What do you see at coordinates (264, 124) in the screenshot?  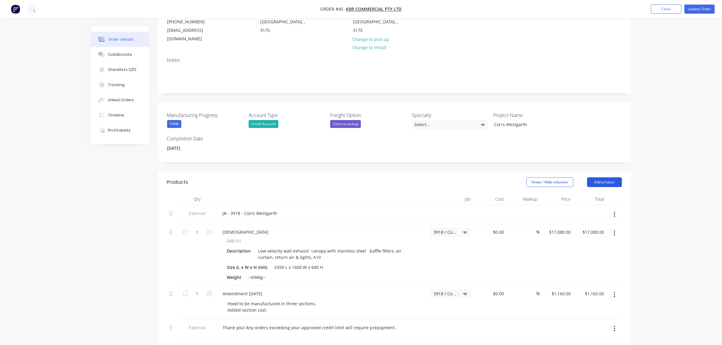 I see `div: Credit Account` at bounding box center [264, 124].